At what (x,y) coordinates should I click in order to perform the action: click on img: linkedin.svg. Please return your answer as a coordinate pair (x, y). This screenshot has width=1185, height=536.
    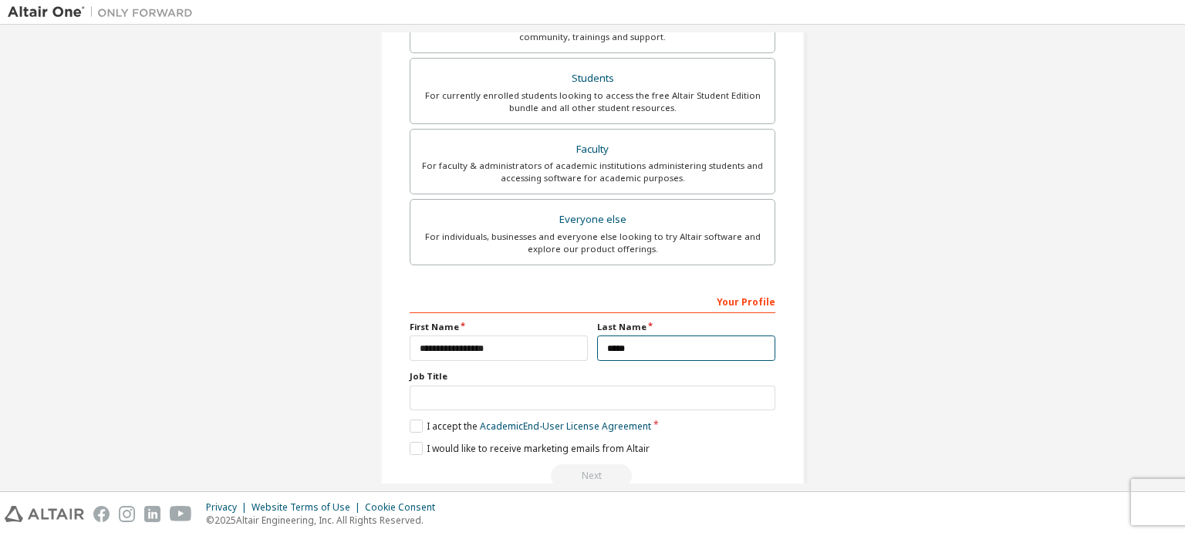
    Looking at the image, I should click on (152, 514).